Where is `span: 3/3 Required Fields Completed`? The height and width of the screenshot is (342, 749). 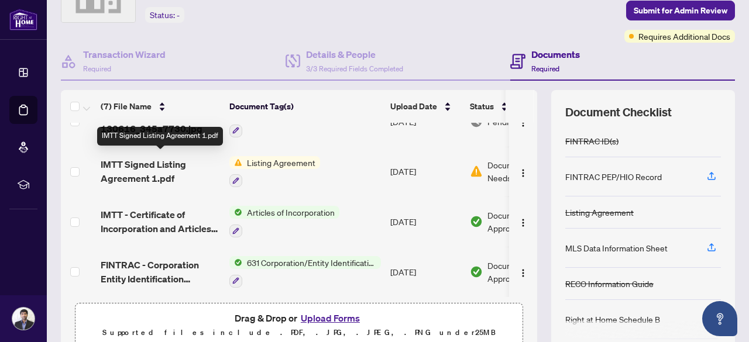 span: 3/3 Required Fields Completed is located at coordinates (355, 68).